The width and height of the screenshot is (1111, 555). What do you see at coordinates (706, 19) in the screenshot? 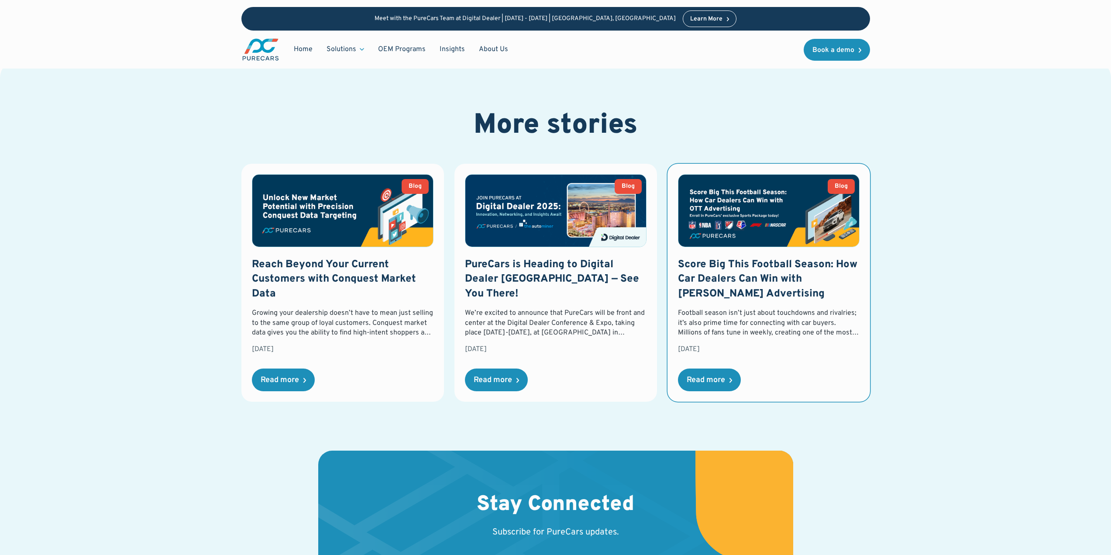
I see `div: Learn More` at bounding box center [706, 19].